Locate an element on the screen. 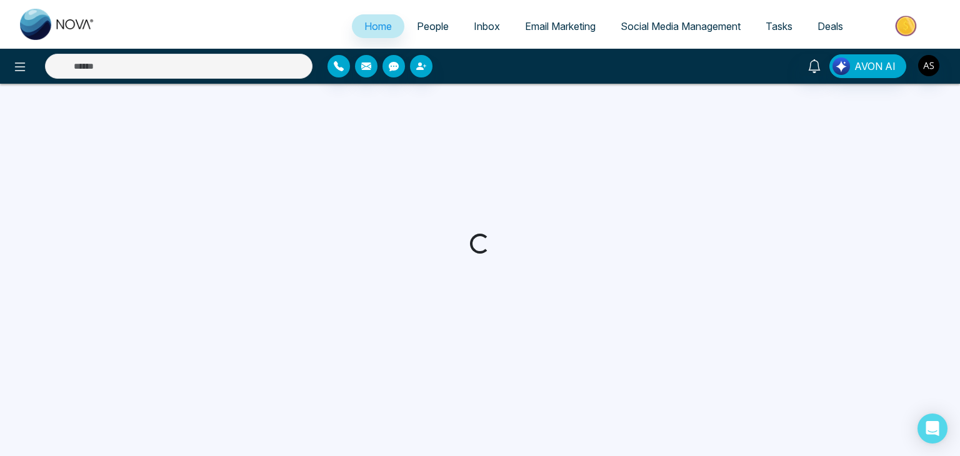 The image size is (960, 456). a: Social Media Management is located at coordinates (681, 26).